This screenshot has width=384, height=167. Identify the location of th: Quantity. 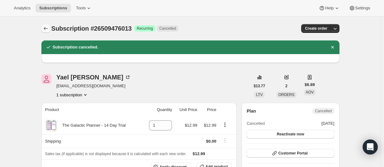
(158, 110).